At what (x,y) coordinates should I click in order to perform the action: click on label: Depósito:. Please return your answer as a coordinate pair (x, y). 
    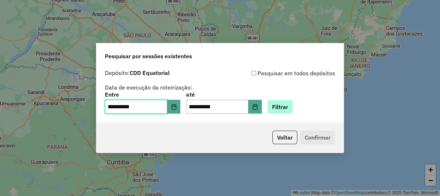
    Looking at the image, I should click on (137, 73).